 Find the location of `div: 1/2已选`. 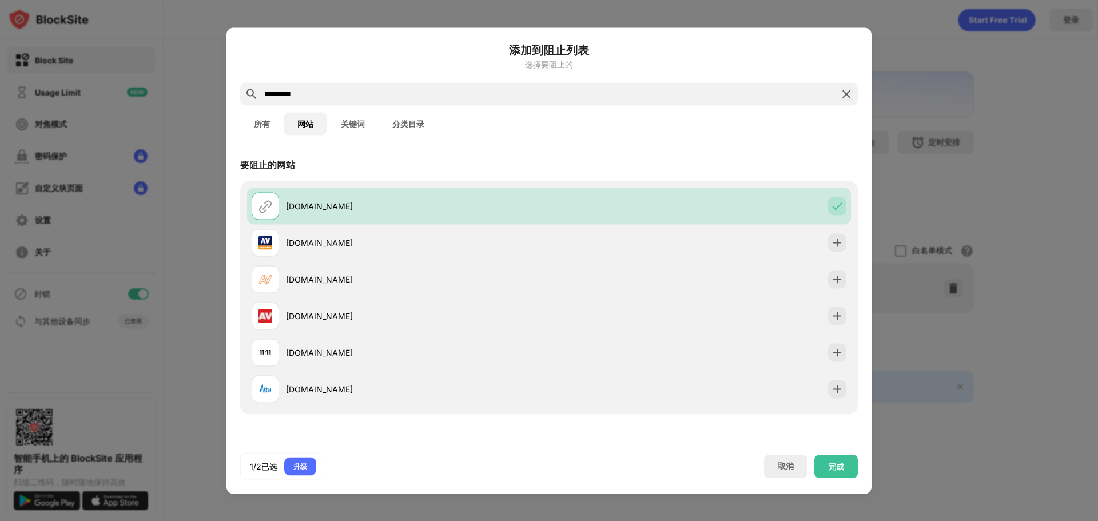

div: 1/2已选 is located at coordinates (264, 466).